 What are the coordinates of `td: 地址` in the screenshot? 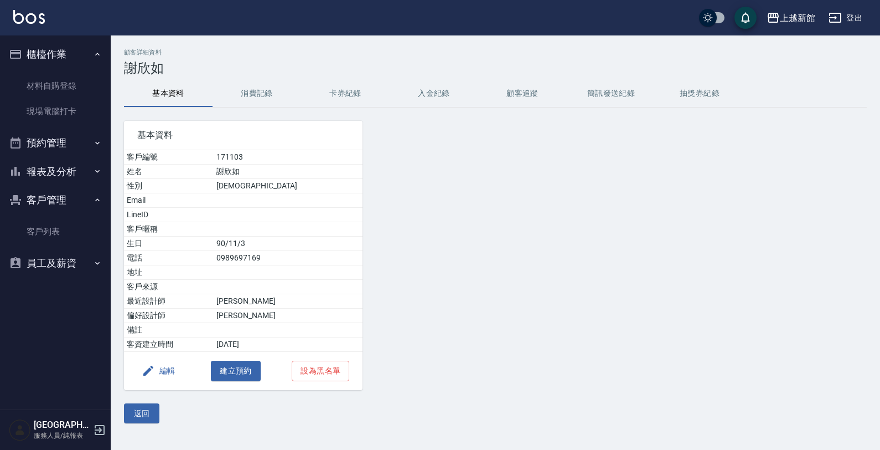 It's located at (169, 272).